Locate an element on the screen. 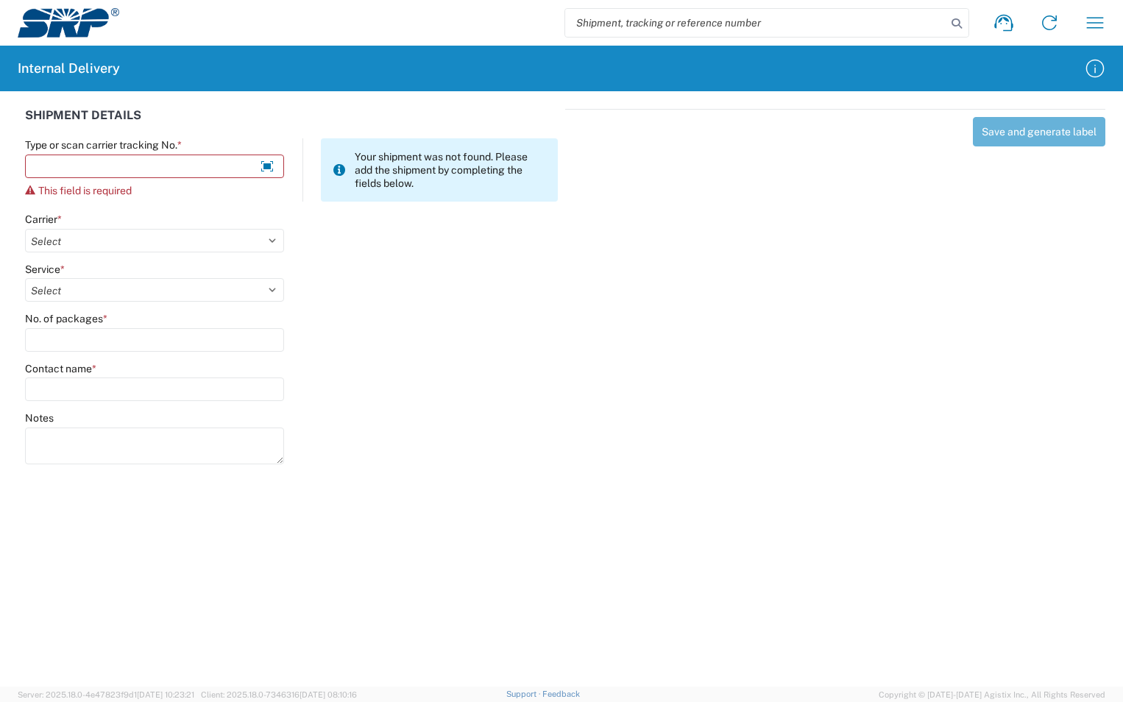 Image resolution: width=1123 pixels, height=702 pixels. label: Type or scan carrier tracking No. is located at coordinates (103, 145).